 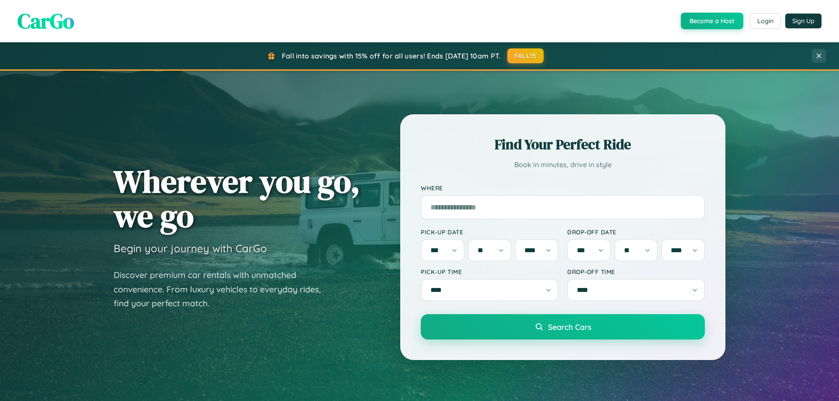 What do you see at coordinates (712, 21) in the screenshot?
I see `button: Become a Host` at bounding box center [712, 21].